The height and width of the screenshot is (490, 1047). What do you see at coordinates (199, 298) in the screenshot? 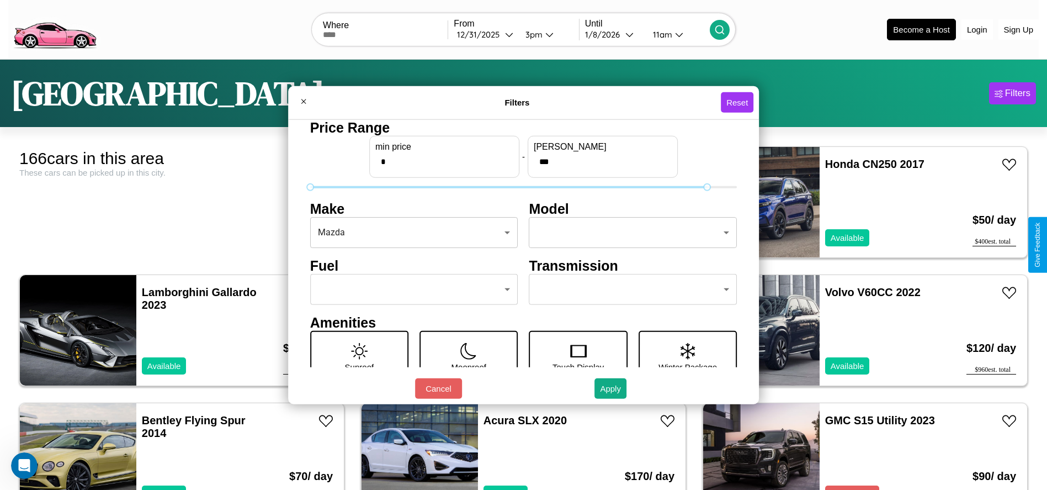
I see `a: Lamborghini Gallardo 2023` at bounding box center [199, 298].